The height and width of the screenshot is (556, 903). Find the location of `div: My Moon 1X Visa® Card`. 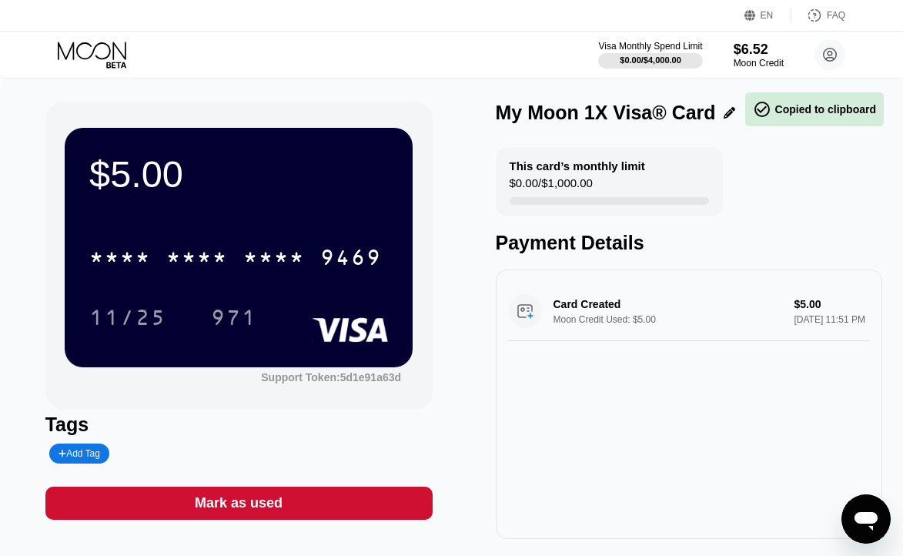

div: My Moon 1X Visa® Card is located at coordinates (606, 112).